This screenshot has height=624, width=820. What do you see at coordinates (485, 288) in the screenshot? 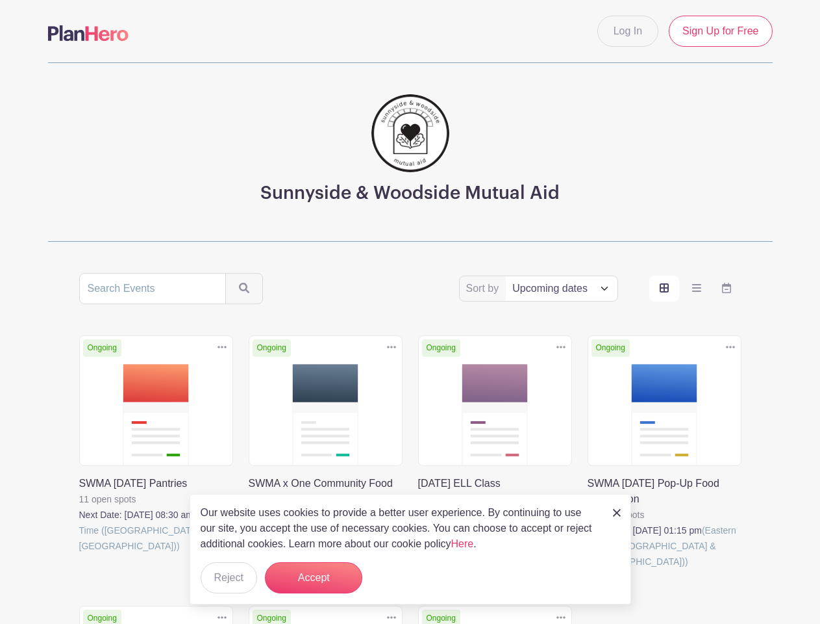
I see `label: Sort by` at bounding box center [485, 288].